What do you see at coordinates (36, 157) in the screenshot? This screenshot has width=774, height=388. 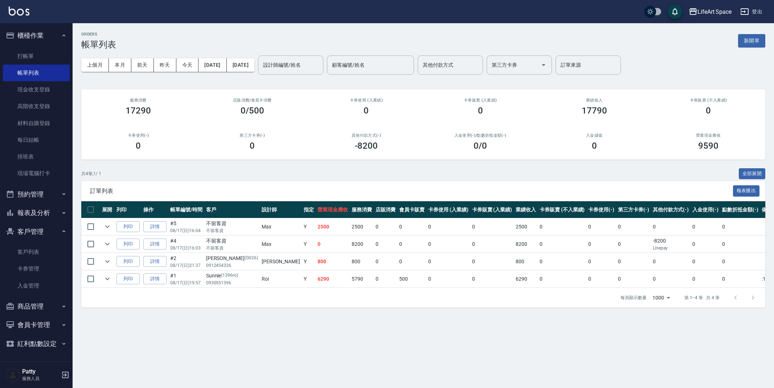 I see `a: 排班表` at bounding box center [36, 157].